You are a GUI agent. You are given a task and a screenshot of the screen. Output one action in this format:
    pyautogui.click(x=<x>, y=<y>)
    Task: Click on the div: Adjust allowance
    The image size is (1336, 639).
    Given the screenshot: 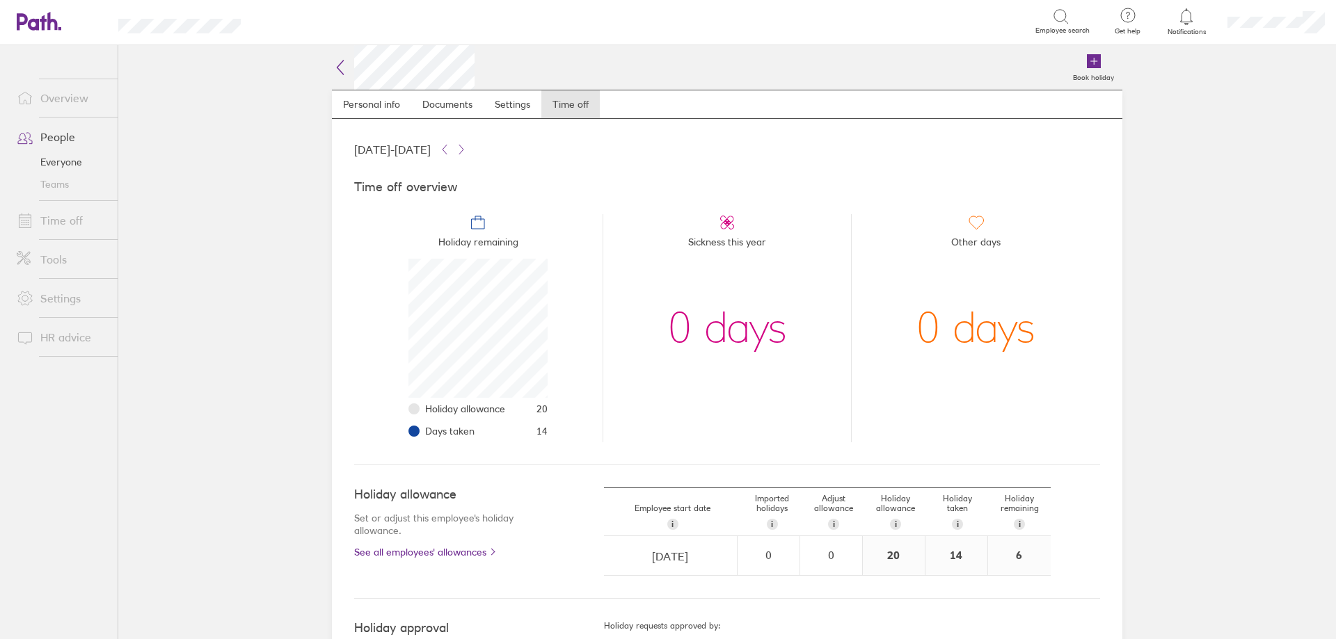 What is the action you would take?
    pyautogui.click(x=833, y=512)
    